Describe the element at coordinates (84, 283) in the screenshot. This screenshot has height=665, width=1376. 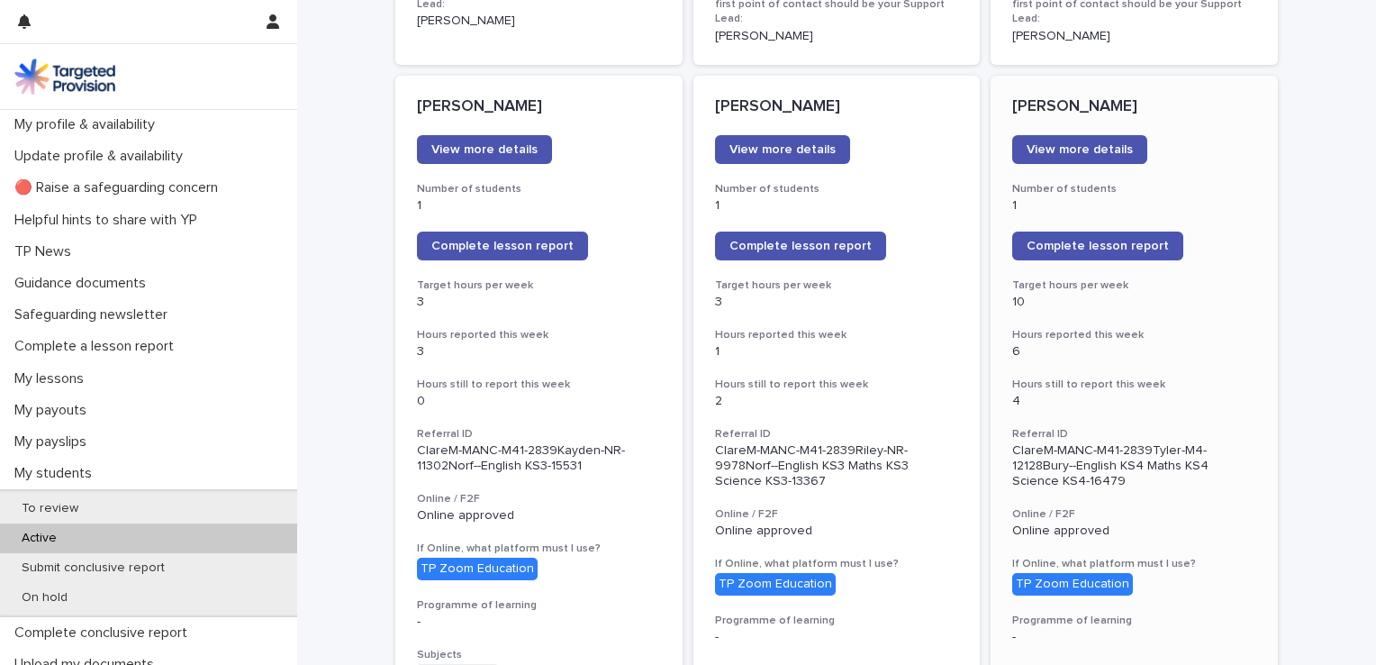
I see `p: Guidance documents` at that location.